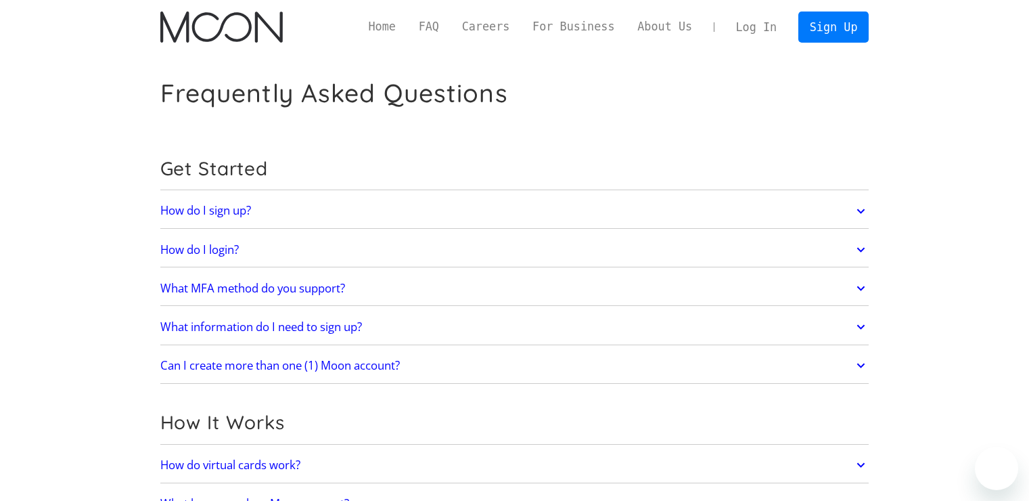 This screenshot has width=1029, height=501. I want to click on a: home, so click(221, 27).